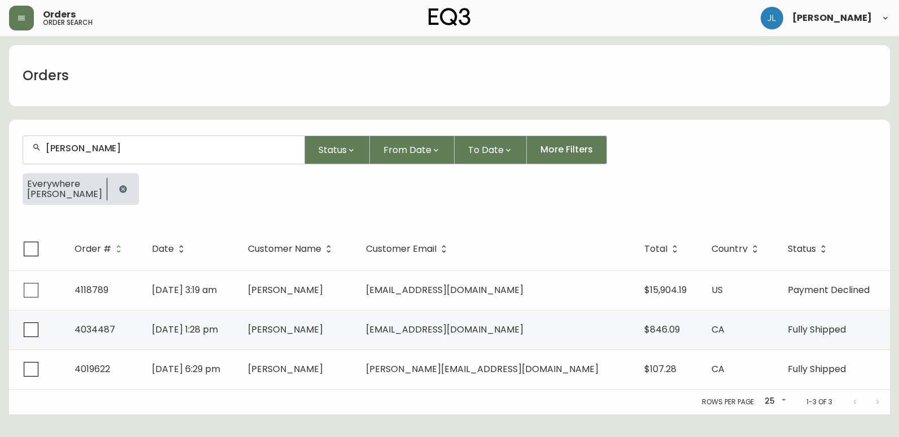 This screenshot has height=437, width=899. I want to click on h5: order search, so click(68, 23).